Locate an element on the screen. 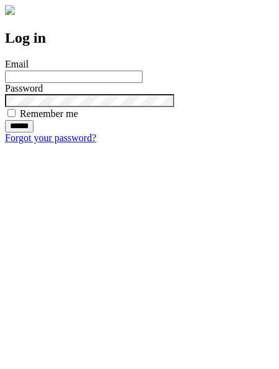 The width and height of the screenshot is (279, 369). label: Email is located at coordinates (17, 64).